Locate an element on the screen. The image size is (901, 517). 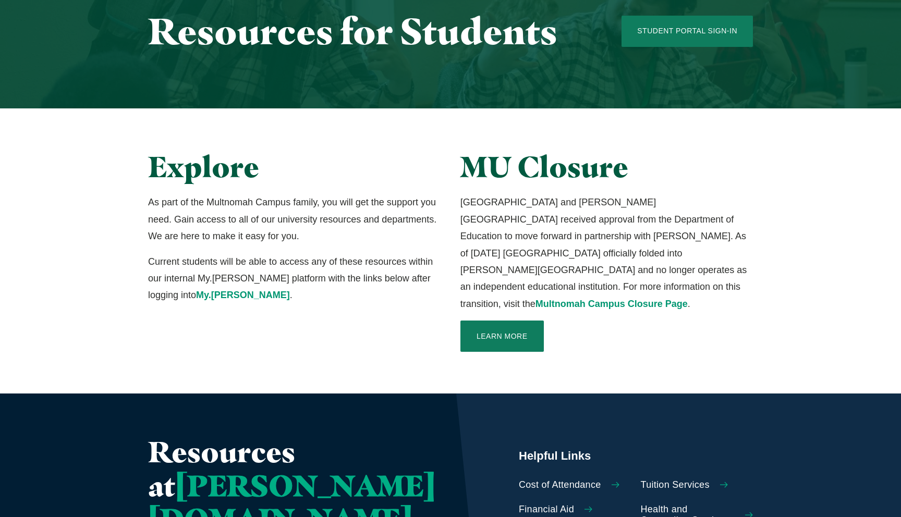
a: Multnomah Campus Closure Page is located at coordinates (612, 304).